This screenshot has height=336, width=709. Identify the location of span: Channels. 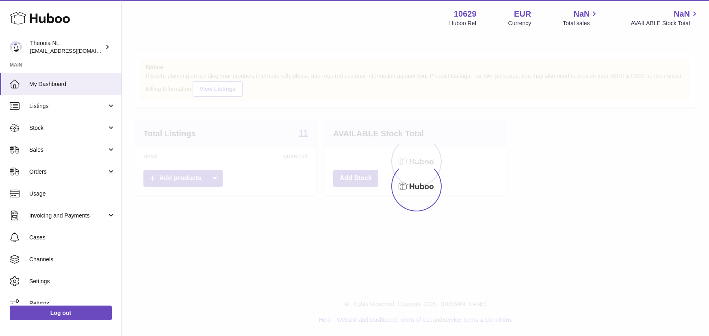
(72, 260).